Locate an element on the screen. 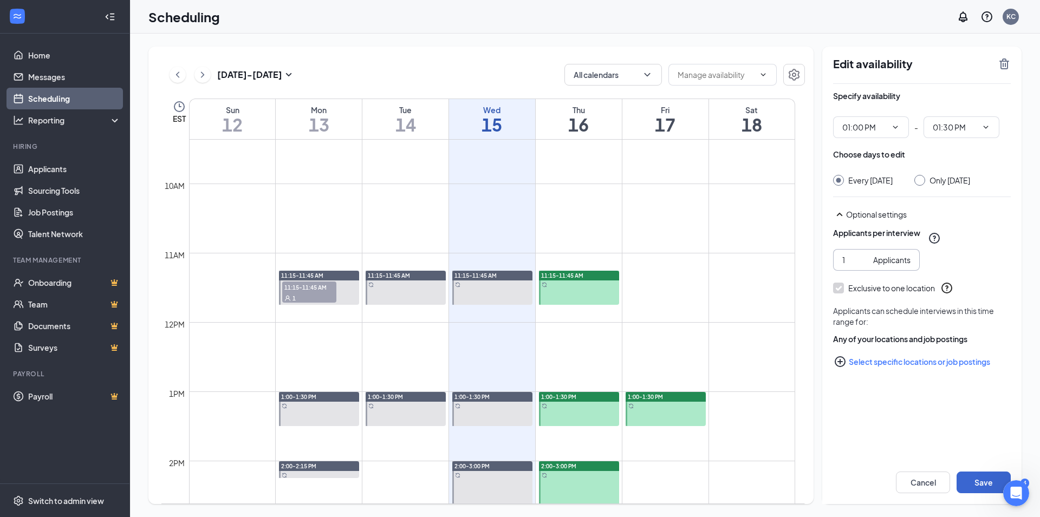  span: EST is located at coordinates (179, 119).